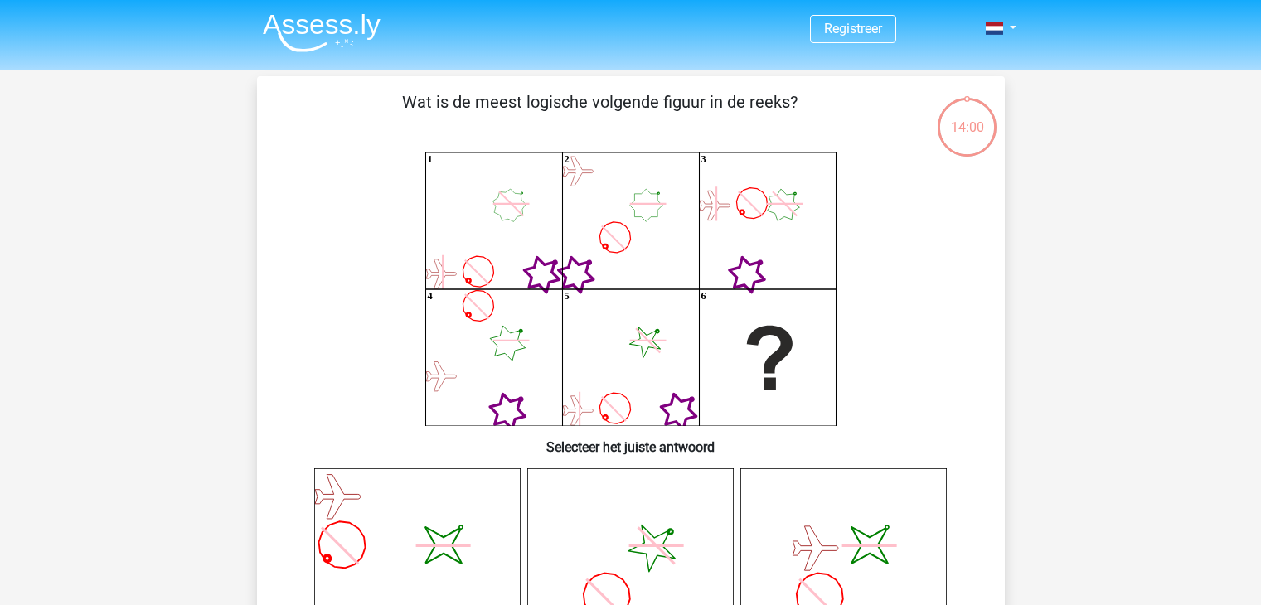 The height and width of the screenshot is (605, 1261). I want to click on text: 5, so click(566, 297).